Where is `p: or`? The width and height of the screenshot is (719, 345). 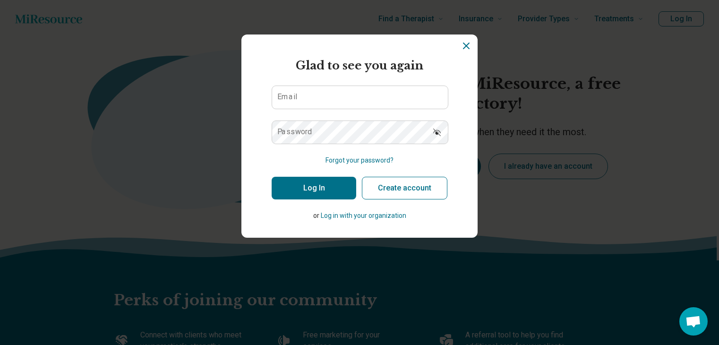
p: or is located at coordinates (359, 215).